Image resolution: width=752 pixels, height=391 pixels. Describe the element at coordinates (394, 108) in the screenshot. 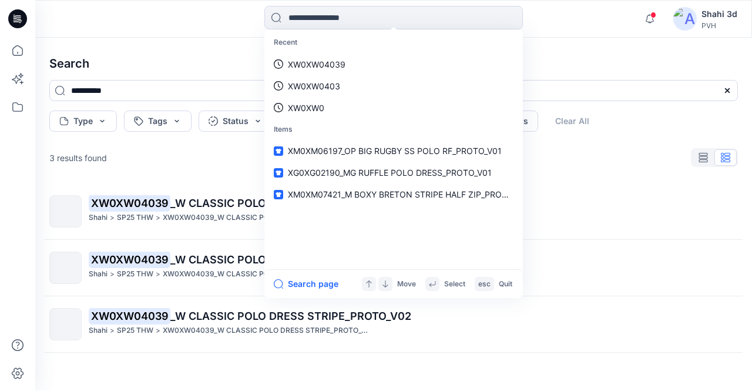

I see `a: XW0XW0` at that location.